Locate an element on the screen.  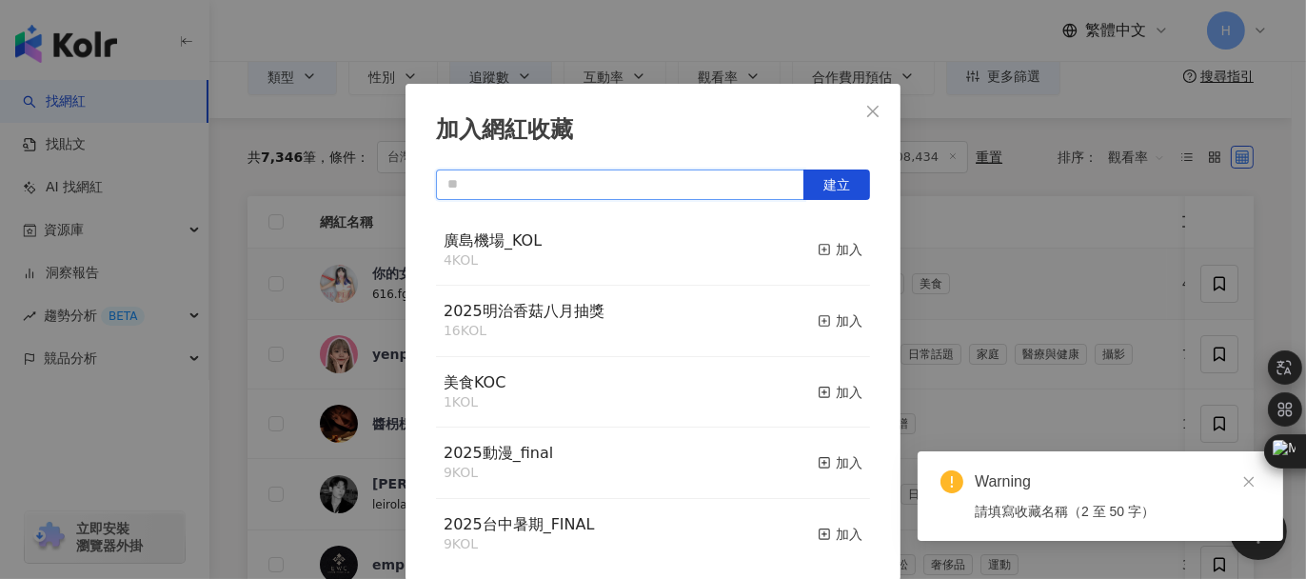
div: 請填寫收藏名稱（2 至 50 字） is located at coordinates (1117, 511).